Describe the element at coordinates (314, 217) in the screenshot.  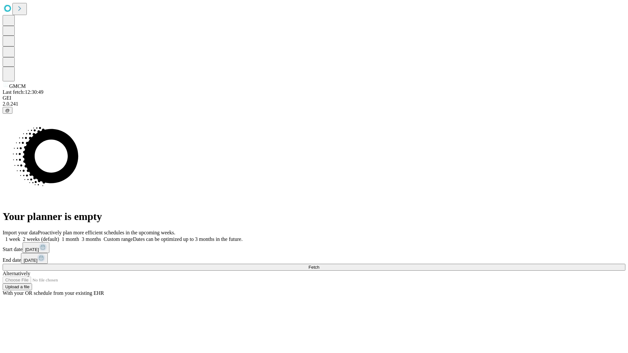
I see `h1: Your planner is empty` at that location.